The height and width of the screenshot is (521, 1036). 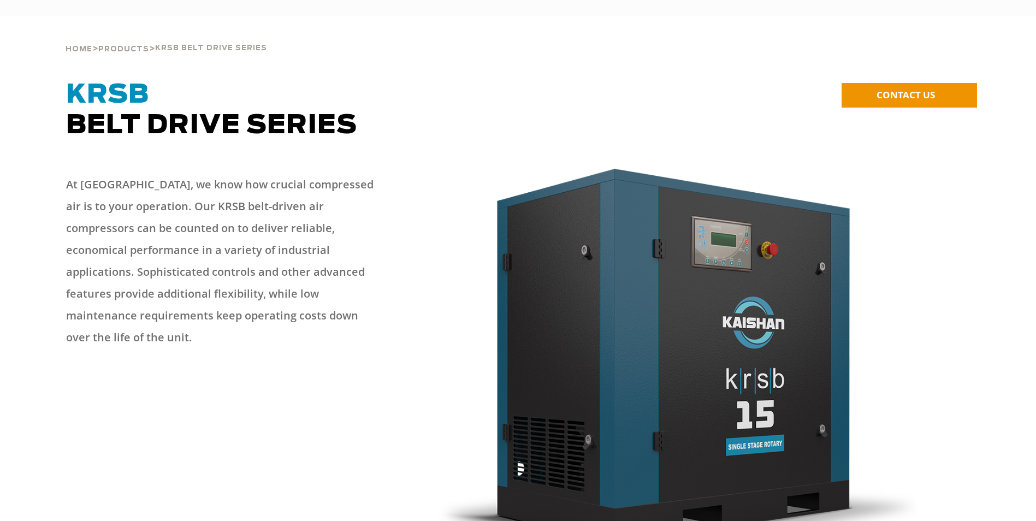 I want to click on span: krsb belt drive series, so click(x=211, y=48).